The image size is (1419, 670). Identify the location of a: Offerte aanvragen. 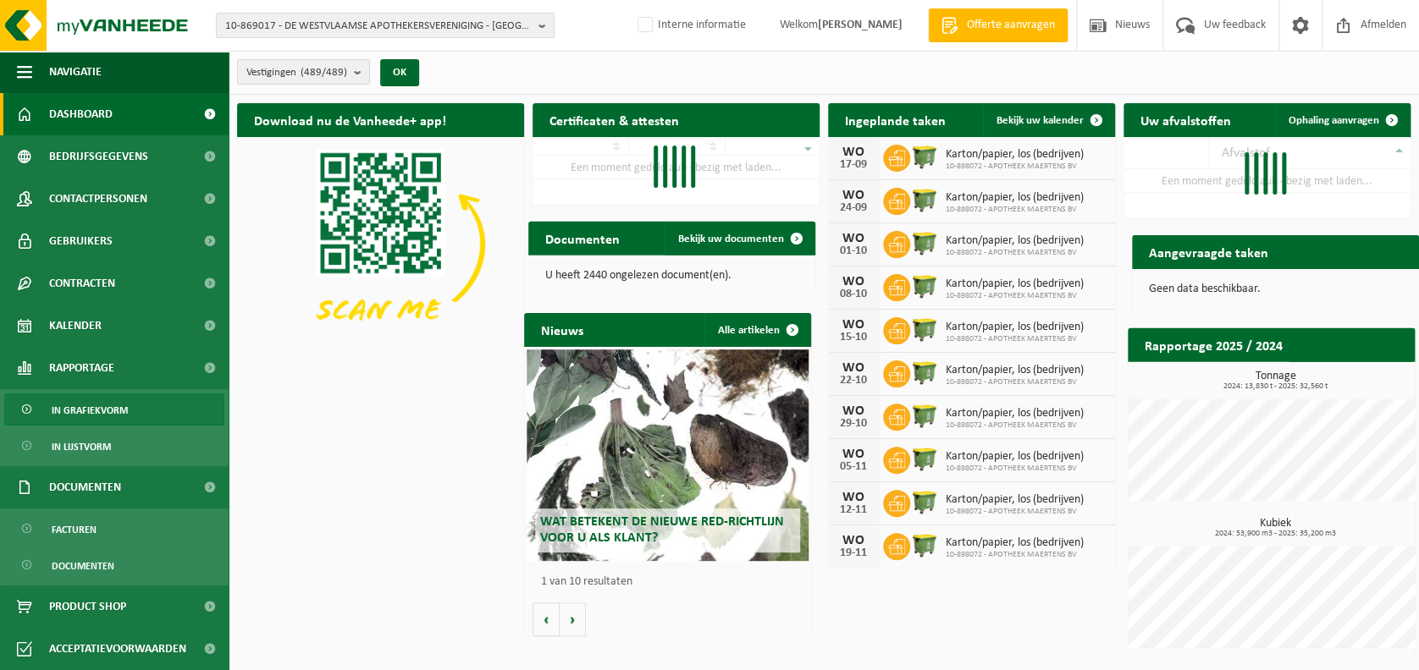
(997, 25).